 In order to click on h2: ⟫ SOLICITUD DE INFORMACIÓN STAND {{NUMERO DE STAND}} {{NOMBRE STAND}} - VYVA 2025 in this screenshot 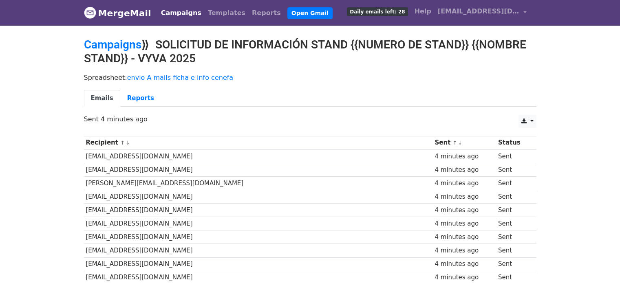, I will do `click(310, 51)`.